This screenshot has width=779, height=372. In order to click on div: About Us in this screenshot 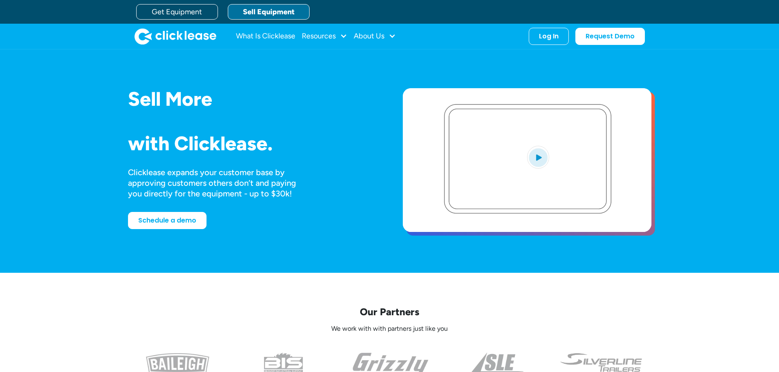, I will do `click(375, 36)`.